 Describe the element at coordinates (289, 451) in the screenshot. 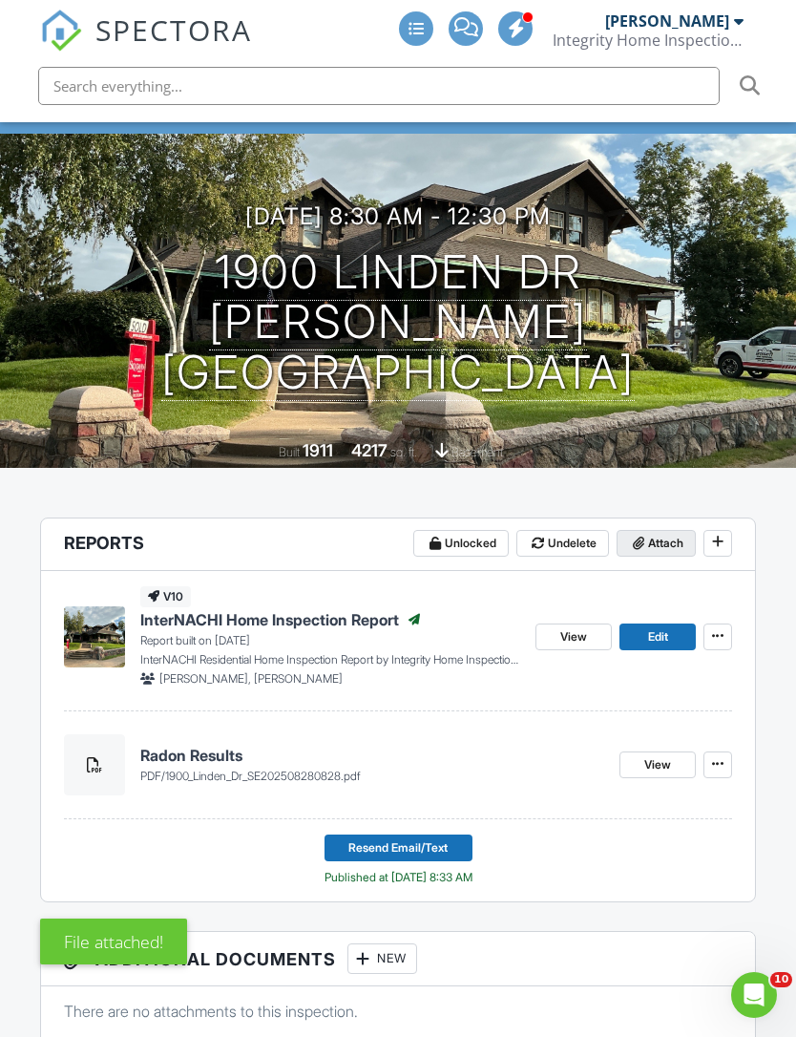

I see `span: Built` at that location.